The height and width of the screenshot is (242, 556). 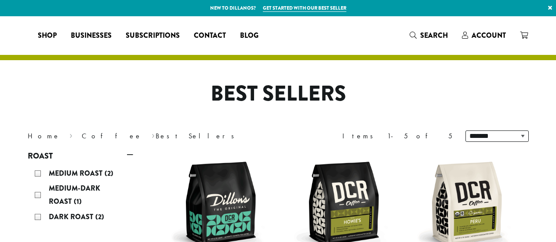 I want to click on a: Search, so click(x=428, y=35).